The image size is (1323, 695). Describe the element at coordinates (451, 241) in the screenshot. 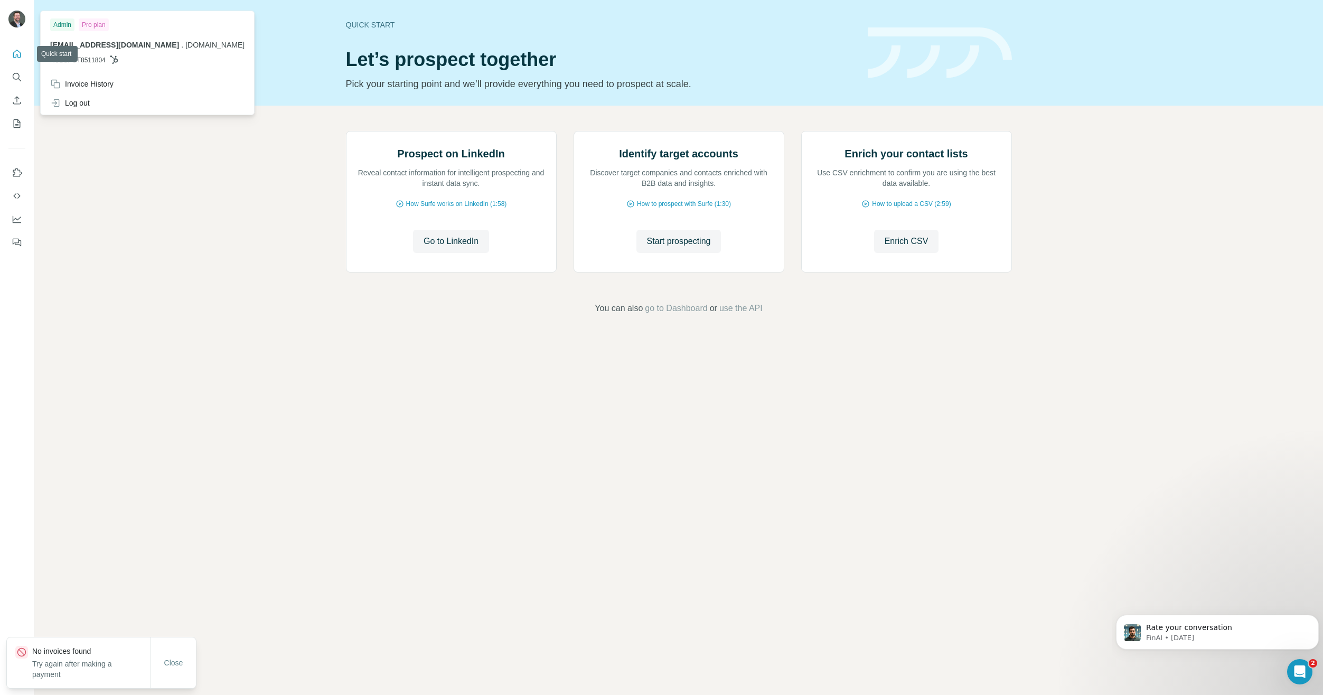

I see `button: Go to LinkedIn` at that location.